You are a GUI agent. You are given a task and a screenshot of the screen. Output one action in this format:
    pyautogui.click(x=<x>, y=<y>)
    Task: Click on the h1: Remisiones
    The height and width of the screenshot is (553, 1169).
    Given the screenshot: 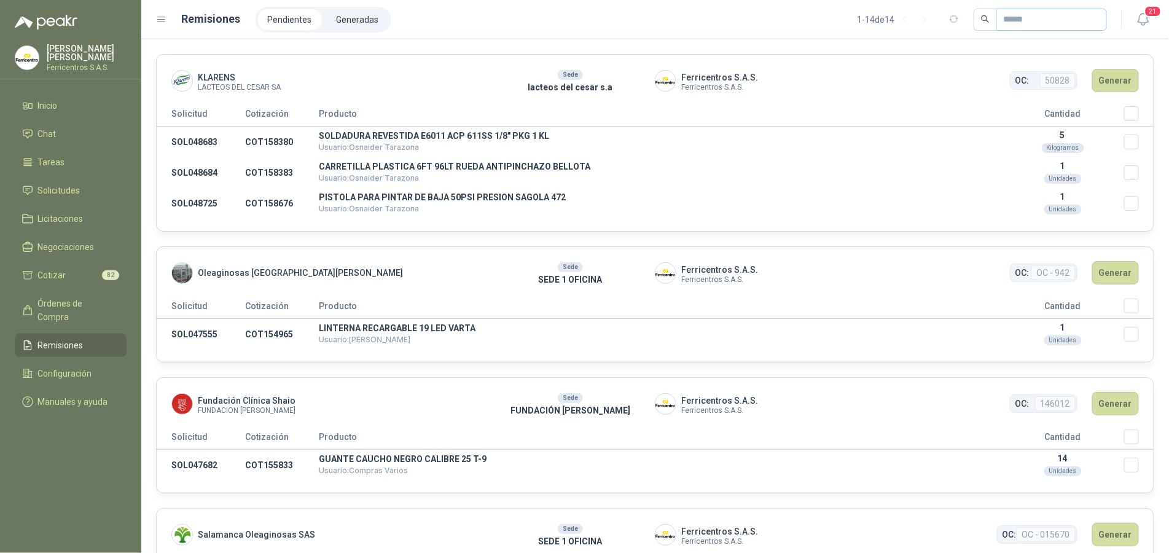 What is the action you would take?
    pyautogui.click(x=211, y=19)
    